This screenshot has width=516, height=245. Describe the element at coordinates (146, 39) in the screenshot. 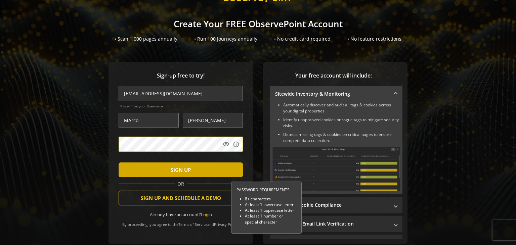

I see `div: • Scan 1,000 pages annually` at that location.